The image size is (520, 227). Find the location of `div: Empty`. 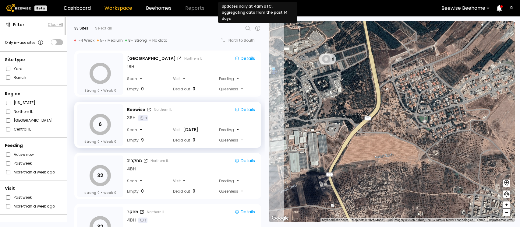

div: Empty is located at coordinates (146, 191).